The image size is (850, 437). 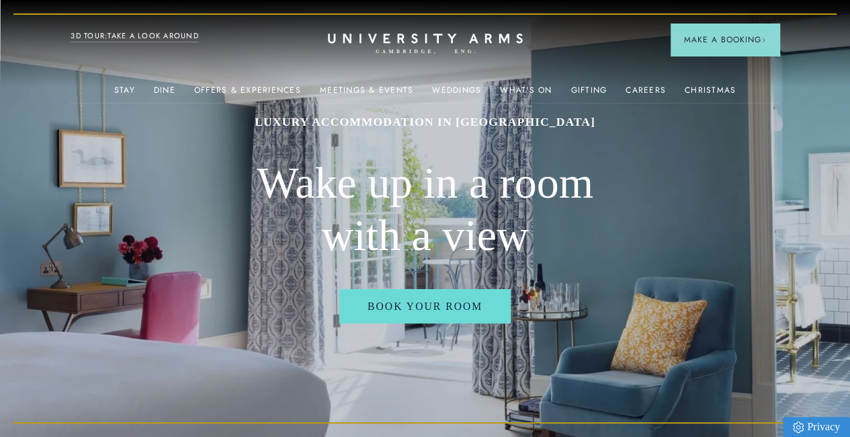 What do you see at coordinates (725, 40) in the screenshot?
I see `span: Make a Booking` at bounding box center [725, 40].